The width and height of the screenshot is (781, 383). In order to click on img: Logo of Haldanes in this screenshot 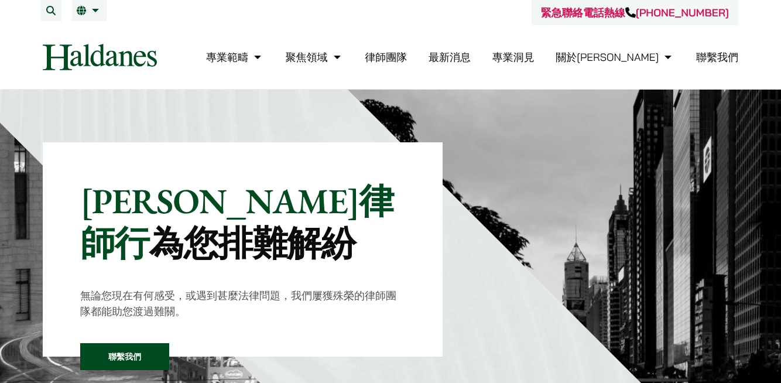, I will do `click(99, 57)`.